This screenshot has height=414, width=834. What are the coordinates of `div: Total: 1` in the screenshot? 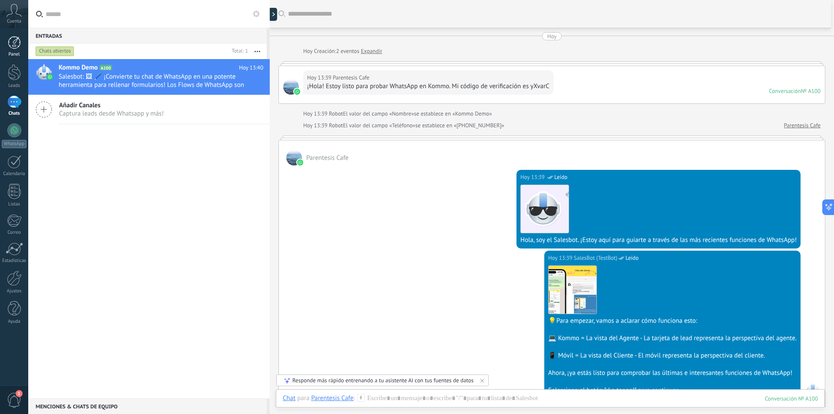 It's located at (238, 51).